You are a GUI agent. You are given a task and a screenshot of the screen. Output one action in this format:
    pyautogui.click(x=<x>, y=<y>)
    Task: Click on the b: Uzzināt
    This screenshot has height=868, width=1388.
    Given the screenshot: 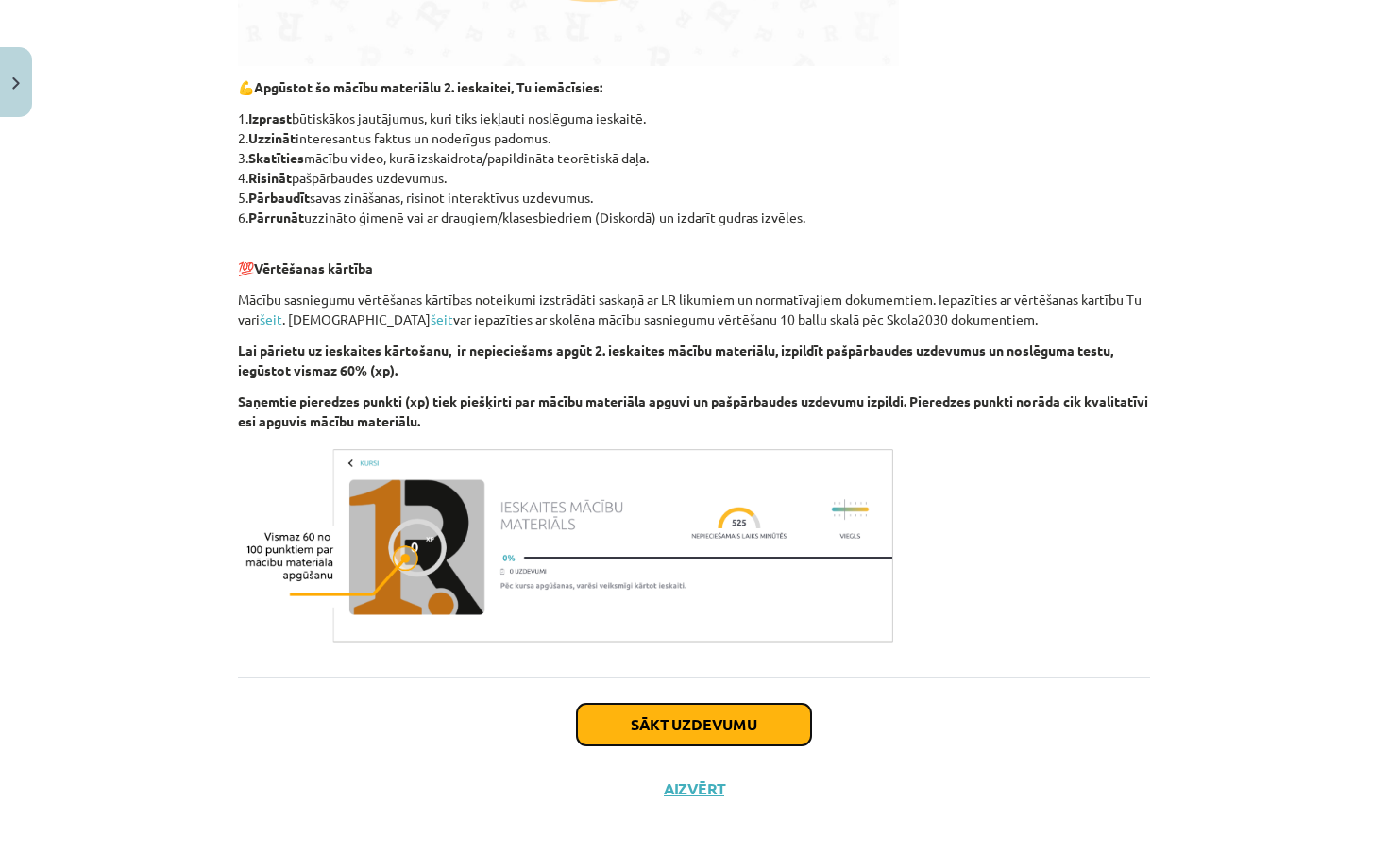 What is the action you would take?
    pyautogui.click(x=272, y=138)
    